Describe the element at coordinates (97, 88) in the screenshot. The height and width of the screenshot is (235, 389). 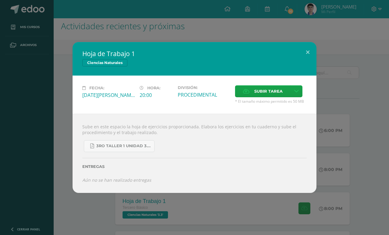
I see `span: Fecha:` at that location.